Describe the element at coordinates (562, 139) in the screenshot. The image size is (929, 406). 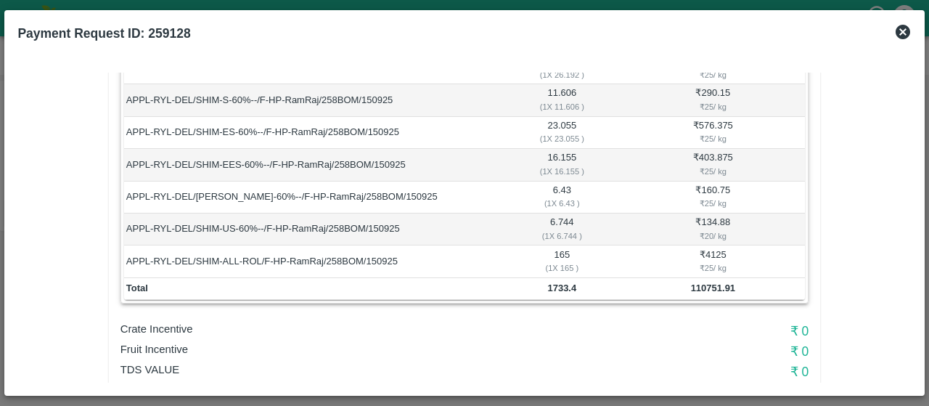
I see `div: ( 1 X 23.055 )` at that location.